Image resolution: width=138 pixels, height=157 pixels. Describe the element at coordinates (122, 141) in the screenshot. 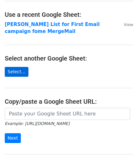

I see `div: Chat Widget` at that location.